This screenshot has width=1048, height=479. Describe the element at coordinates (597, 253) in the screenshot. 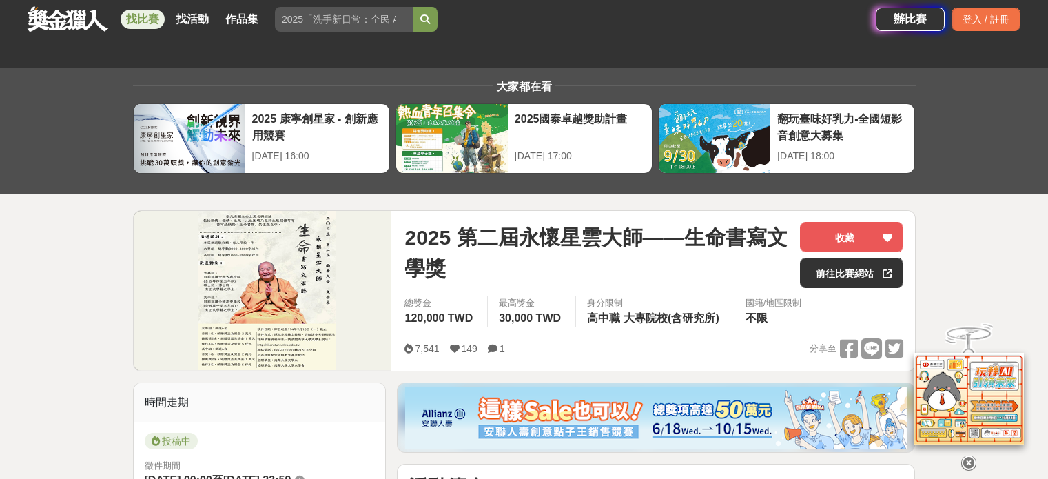

I see `span: 2025 第二屆永懷星雲大師——生命書寫文學獎` at that location.